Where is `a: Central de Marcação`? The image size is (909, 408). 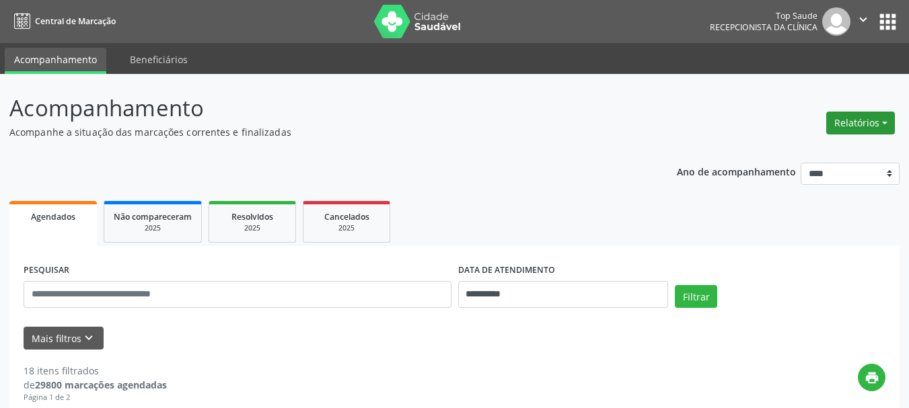
a: Central de Marcação is located at coordinates (63, 21).